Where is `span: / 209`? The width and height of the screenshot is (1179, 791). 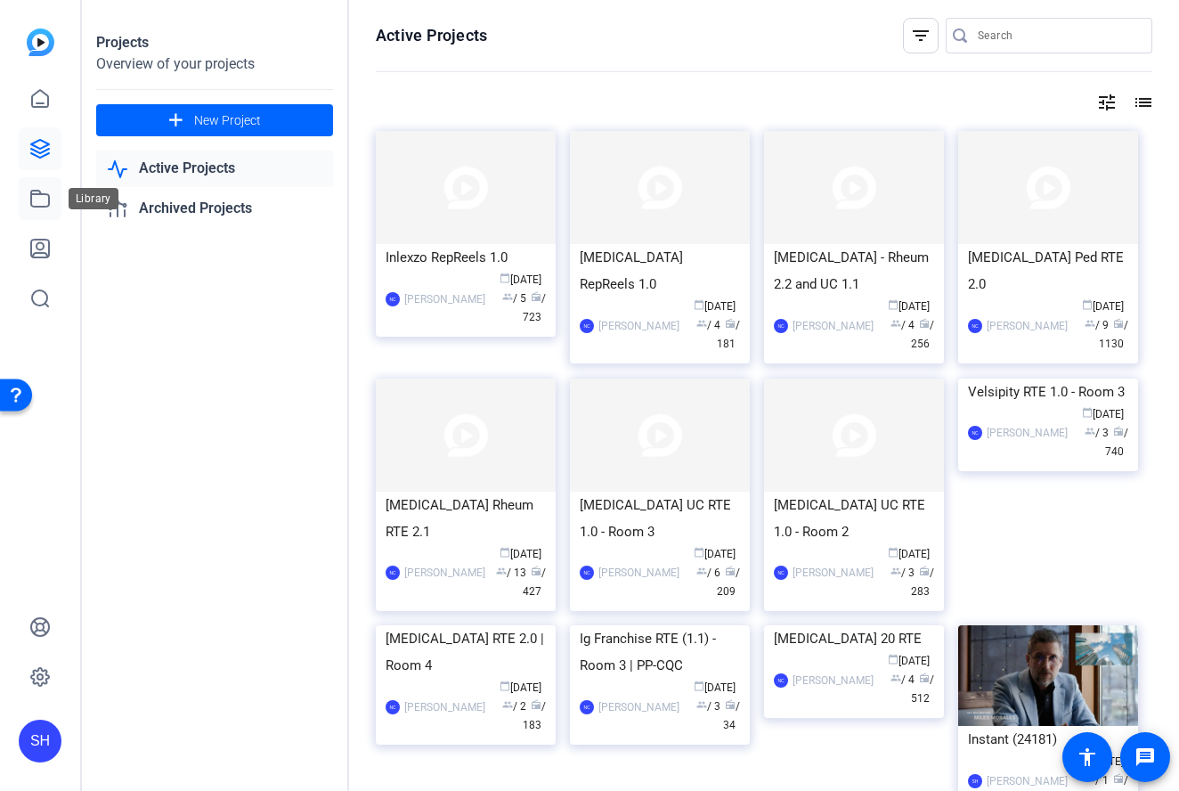 span: / 209 is located at coordinates (728, 581).